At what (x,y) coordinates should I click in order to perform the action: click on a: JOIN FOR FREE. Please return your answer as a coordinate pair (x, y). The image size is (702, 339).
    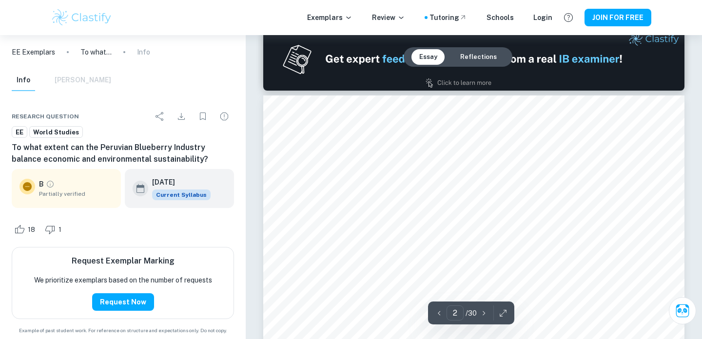
    Looking at the image, I should click on (618, 18).